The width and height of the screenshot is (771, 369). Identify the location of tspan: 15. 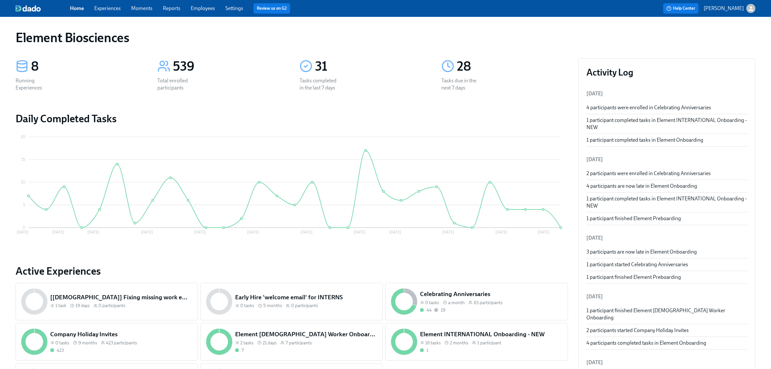
(23, 159).